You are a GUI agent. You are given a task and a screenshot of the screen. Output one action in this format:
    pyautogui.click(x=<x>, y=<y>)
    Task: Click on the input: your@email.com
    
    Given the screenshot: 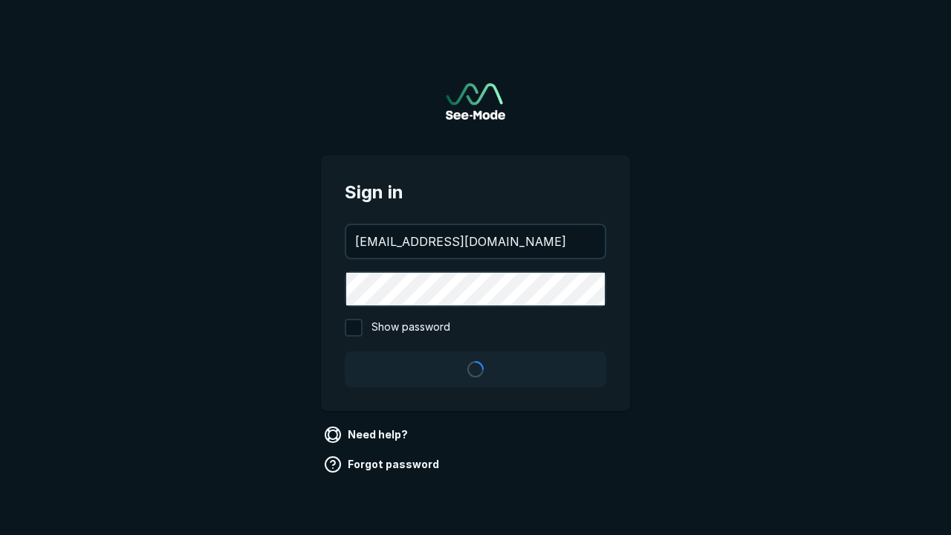 What is the action you would take?
    pyautogui.click(x=476, y=242)
    